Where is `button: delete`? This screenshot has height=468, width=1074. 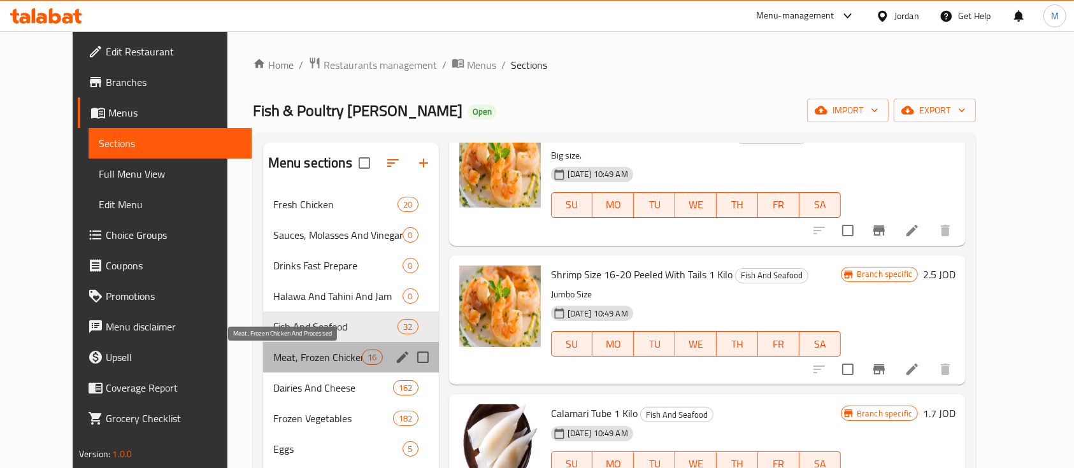
button: delete is located at coordinates (945, 231).